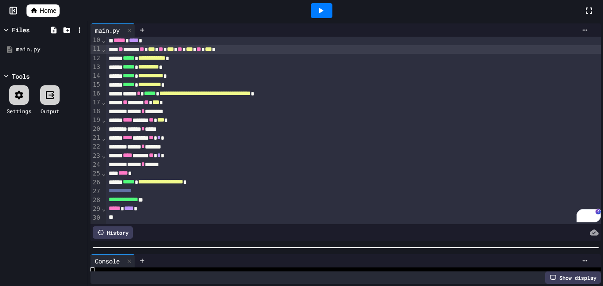 This screenshot has width=603, height=286. Describe the element at coordinates (19, 111) in the screenshot. I see `div: Settings` at that location.